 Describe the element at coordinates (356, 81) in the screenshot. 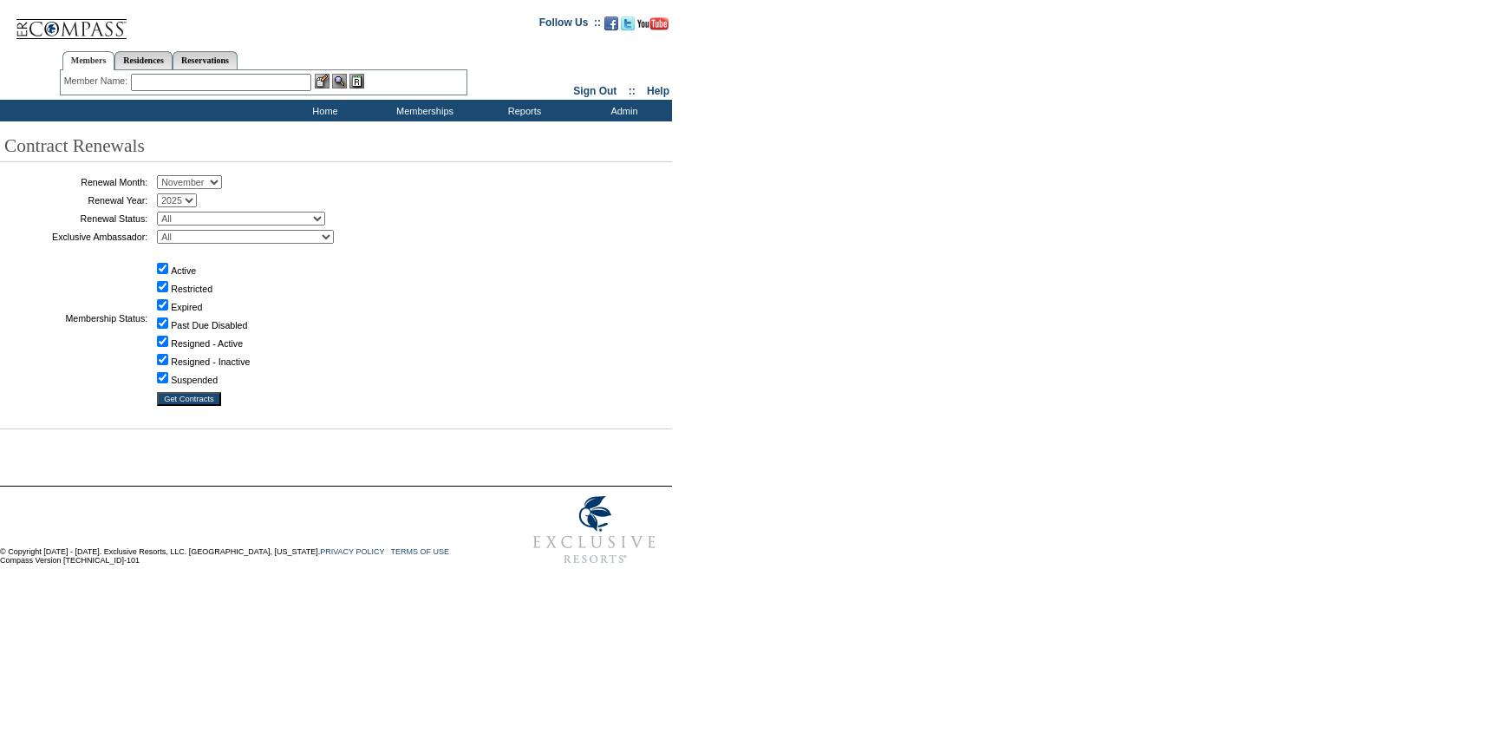

I see `img: Reservations` at that location.